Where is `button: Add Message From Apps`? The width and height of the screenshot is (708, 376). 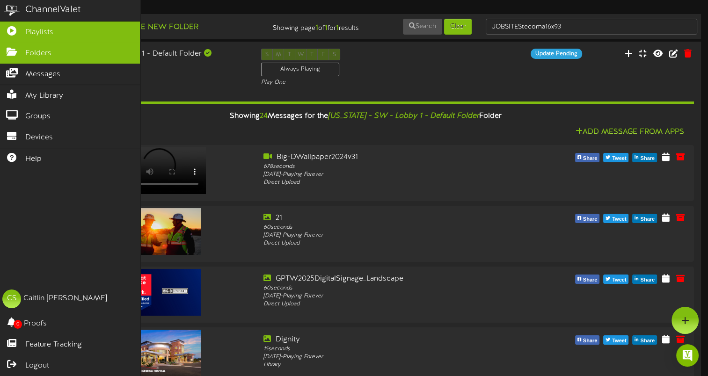
button: Add Message From Apps is located at coordinates (630, 132).